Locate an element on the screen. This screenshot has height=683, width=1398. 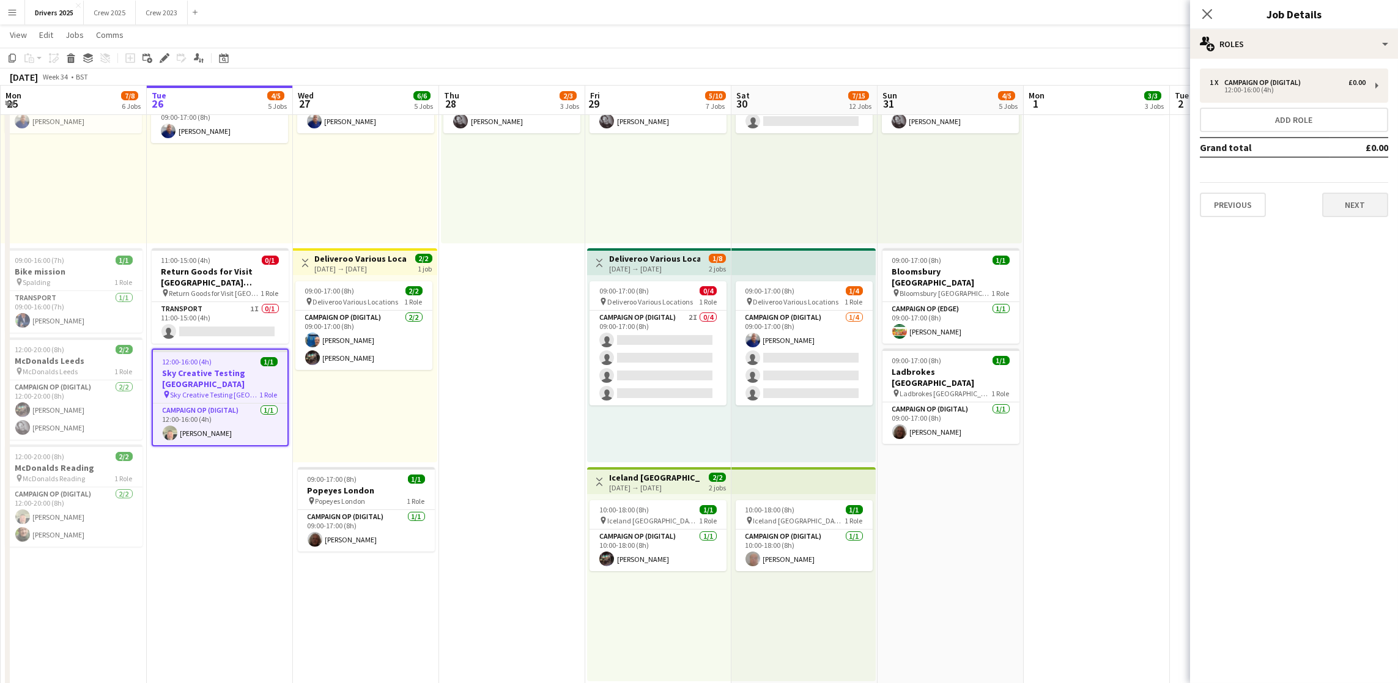
td: £0.00 is located at coordinates (1359, 147).